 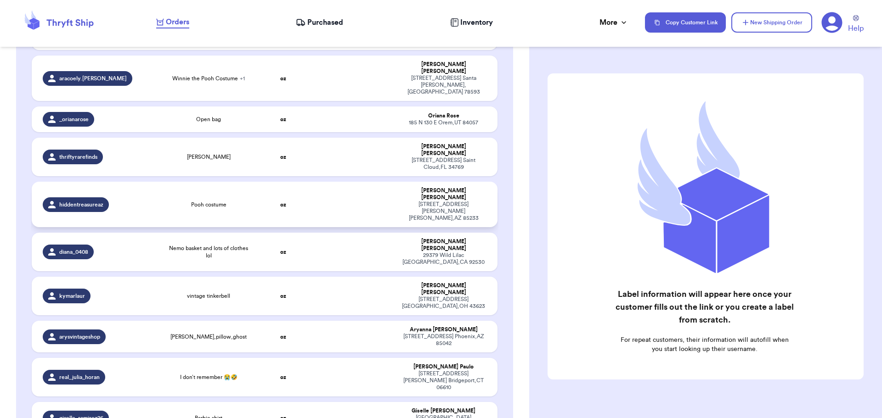 I want to click on span: hiddentreasureaz, so click(x=81, y=205).